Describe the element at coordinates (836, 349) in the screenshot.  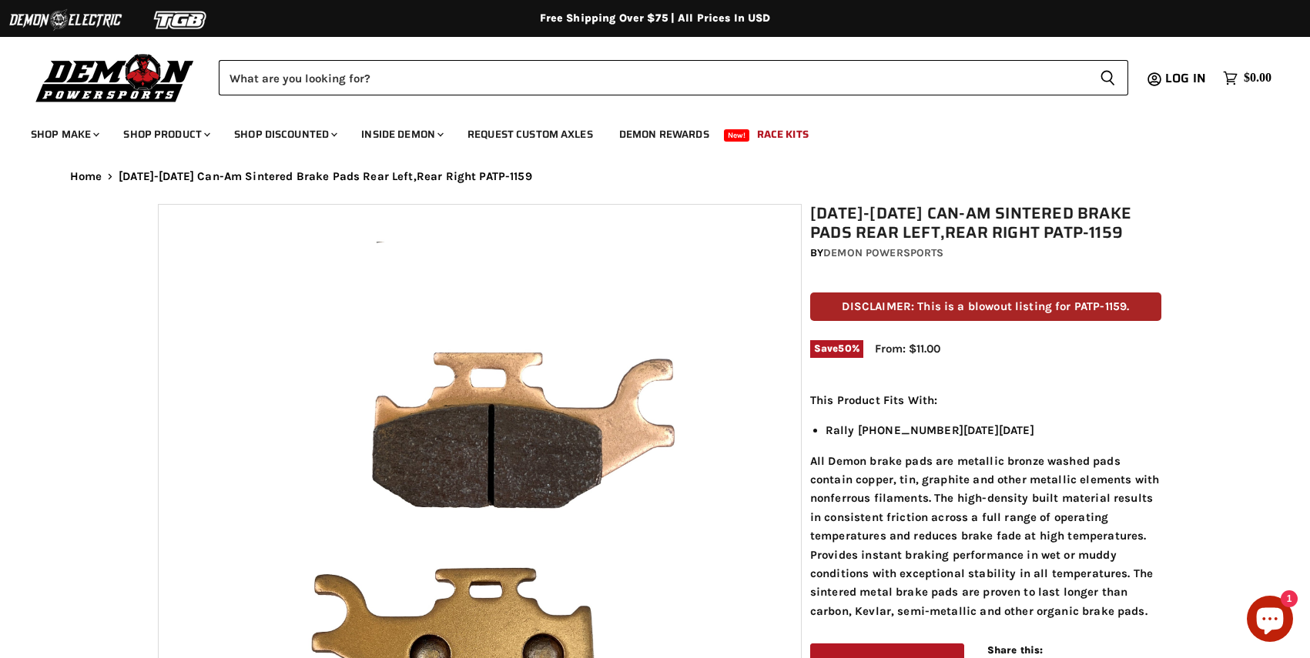
I see `span: Save %` at that location.